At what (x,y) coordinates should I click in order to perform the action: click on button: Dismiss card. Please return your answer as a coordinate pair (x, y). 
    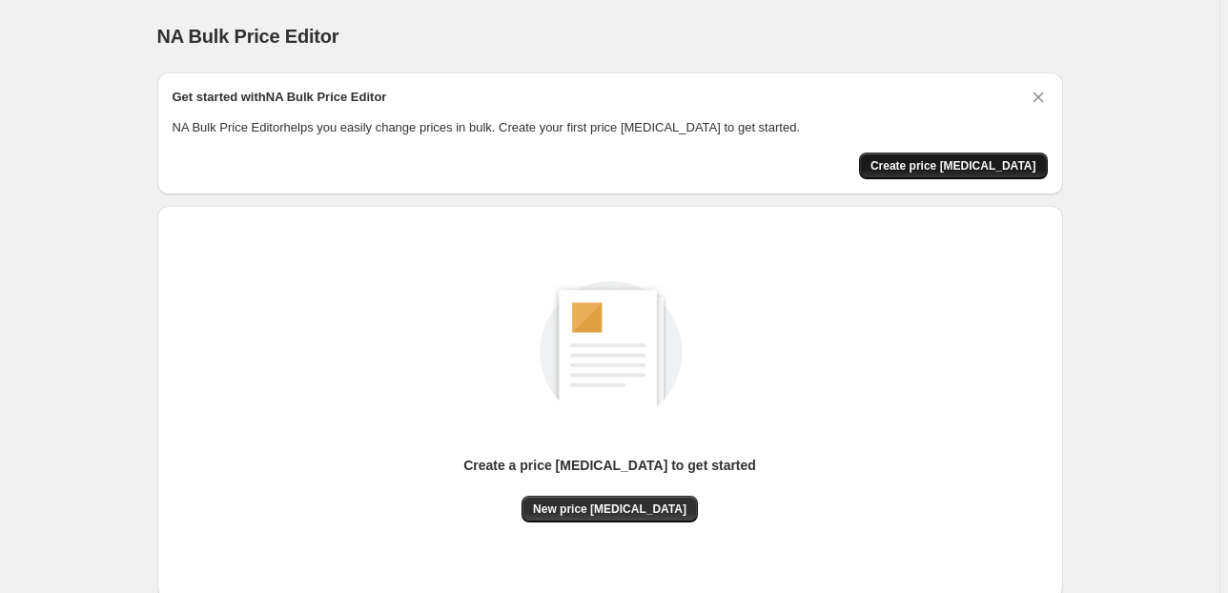
    Looking at the image, I should click on (1038, 97).